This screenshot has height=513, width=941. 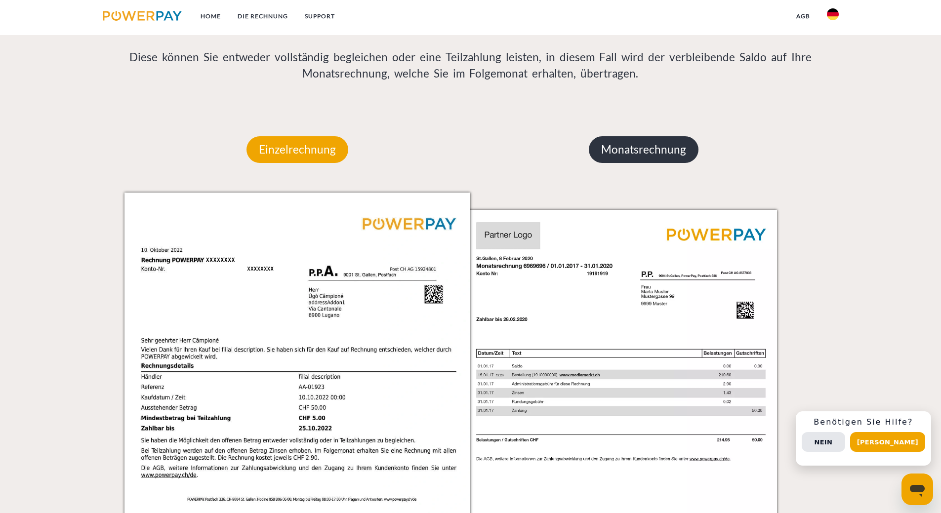 I want to click on a: Home, so click(x=210, y=16).